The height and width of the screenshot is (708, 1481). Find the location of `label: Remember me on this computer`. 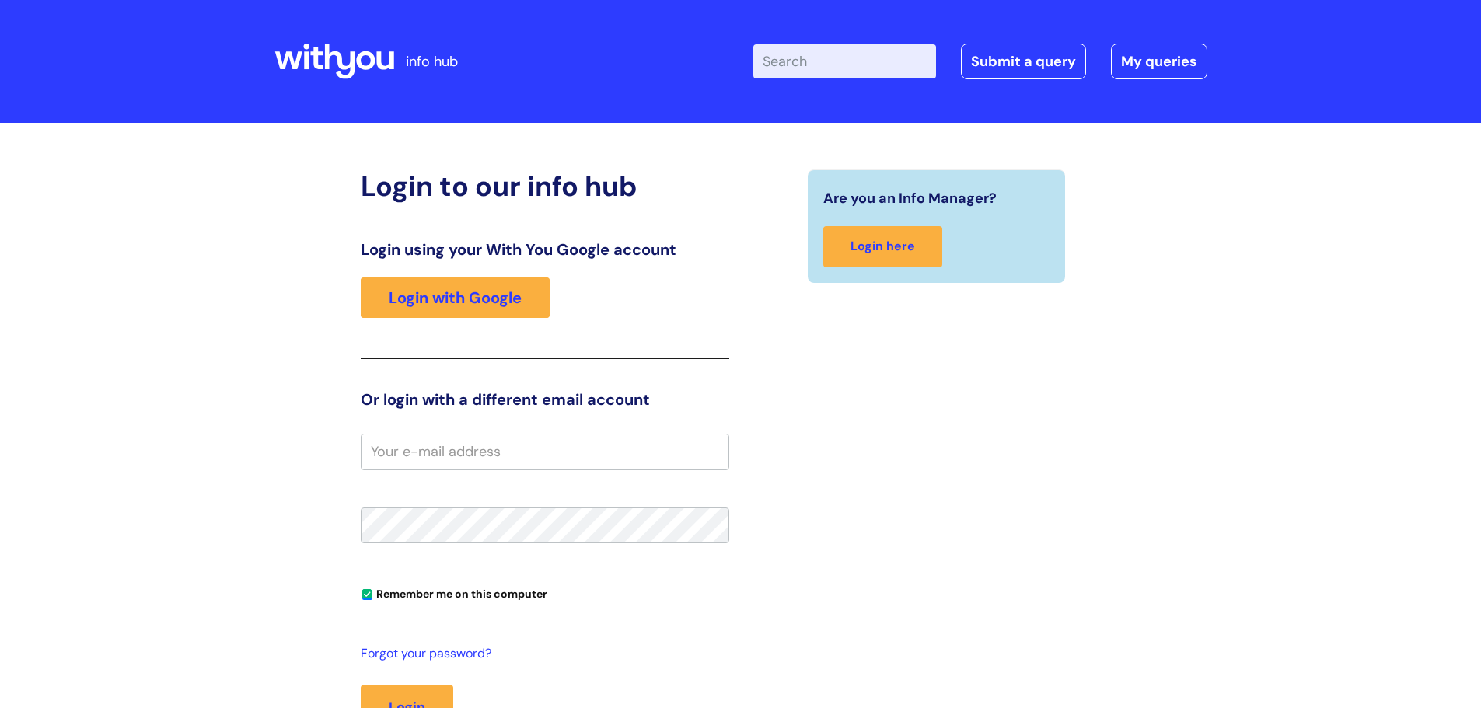

label: Remember me on this computer is located at coordinates (454, 592).